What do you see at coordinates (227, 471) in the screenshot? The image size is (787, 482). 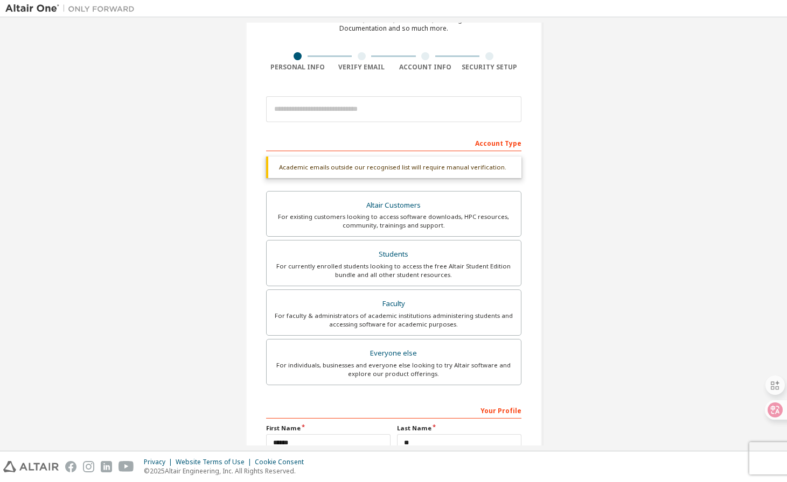 I see `p: © 2025 Altair Engineering, Inc. All Rights Reserved.` at bounding box center [227, 471].